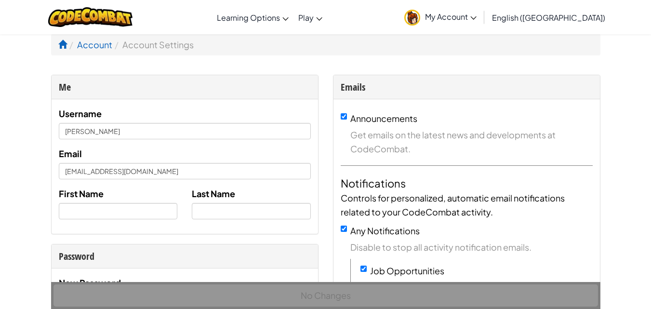 This screenshot has height=309, width=651. Describe the element at coordinates (412, 17) in the screenshot. I see `img: avatar` at that location.